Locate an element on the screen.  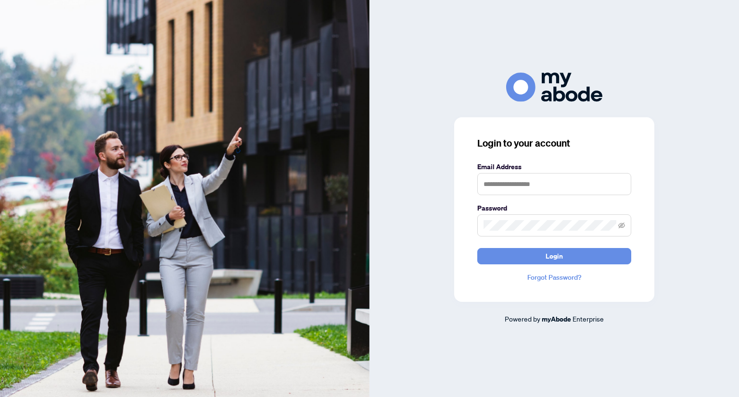
button: Login is located at coordinates (554, 256).